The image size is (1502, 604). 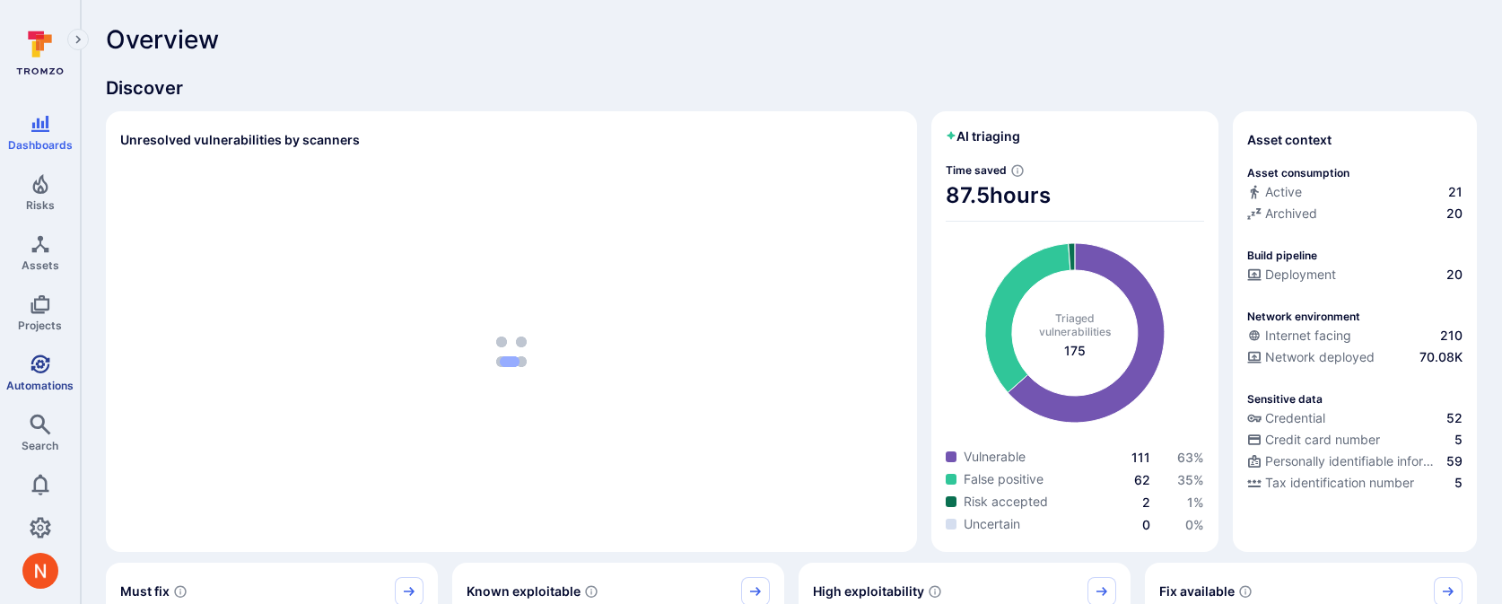 I want to click on div: Personally identifiable information (PII), so click(x=1345, y=461).